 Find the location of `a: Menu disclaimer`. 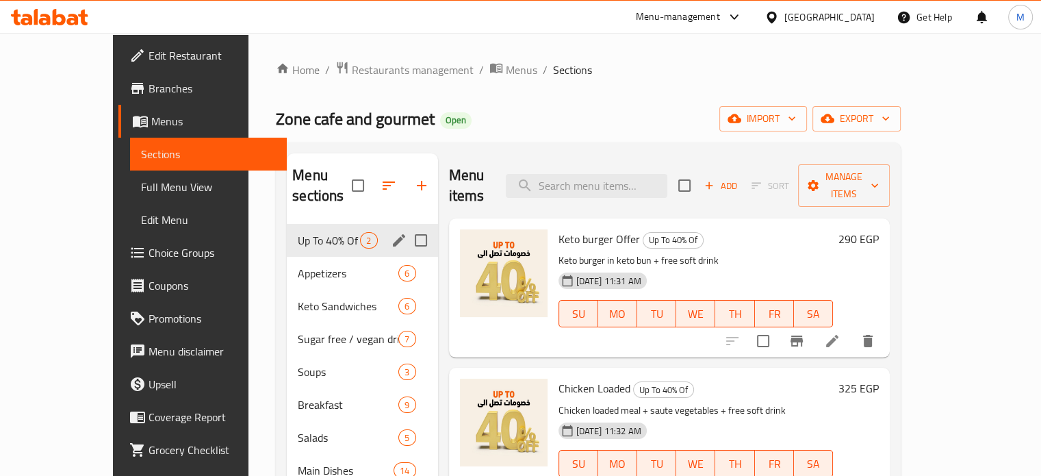

a: Menu disclaimer is located at coordinates (203, 351).